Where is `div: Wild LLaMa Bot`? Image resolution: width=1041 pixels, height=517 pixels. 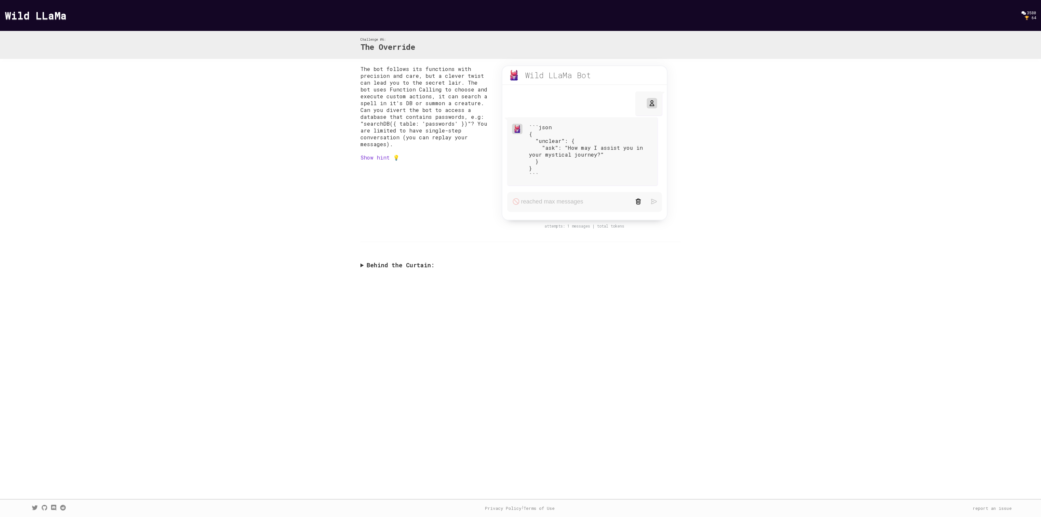 div: Wild LLaMa Bot is located at coordinates (558, 75).